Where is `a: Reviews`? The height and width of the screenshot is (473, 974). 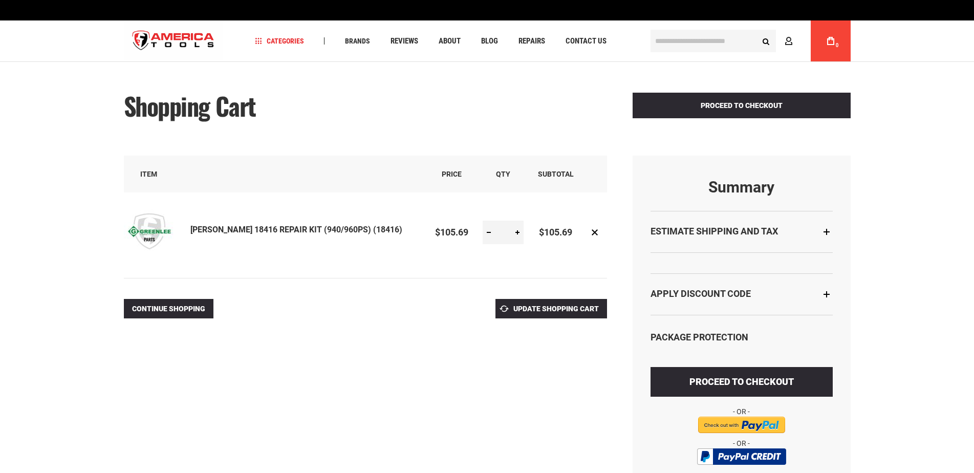
a: Reviews is located at coordinates (404, 41).